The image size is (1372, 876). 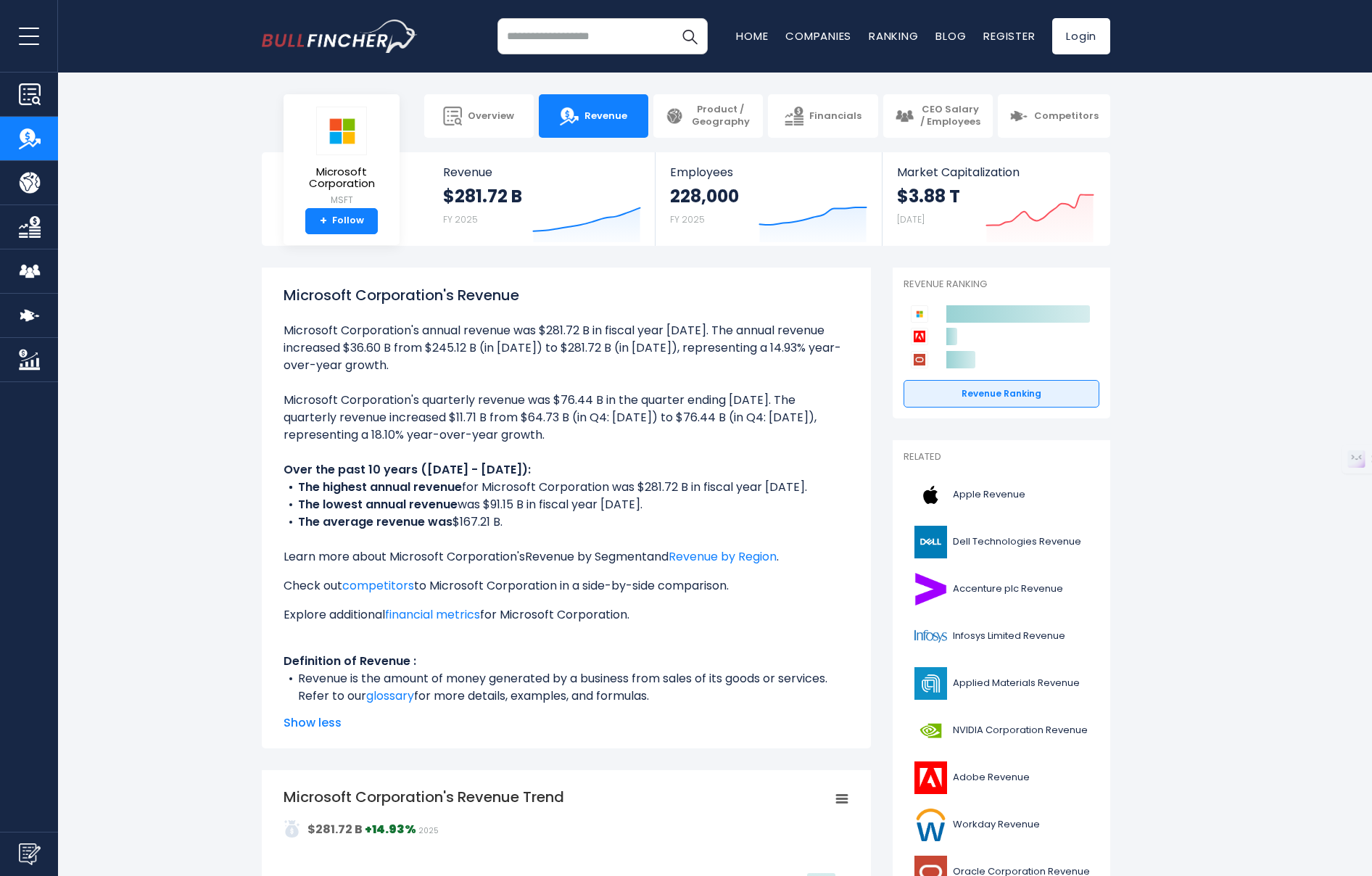 What do you see at coordinates (1081, 36) in the screenshot?
I see `a: Login` at bounding box center [1081, 36].